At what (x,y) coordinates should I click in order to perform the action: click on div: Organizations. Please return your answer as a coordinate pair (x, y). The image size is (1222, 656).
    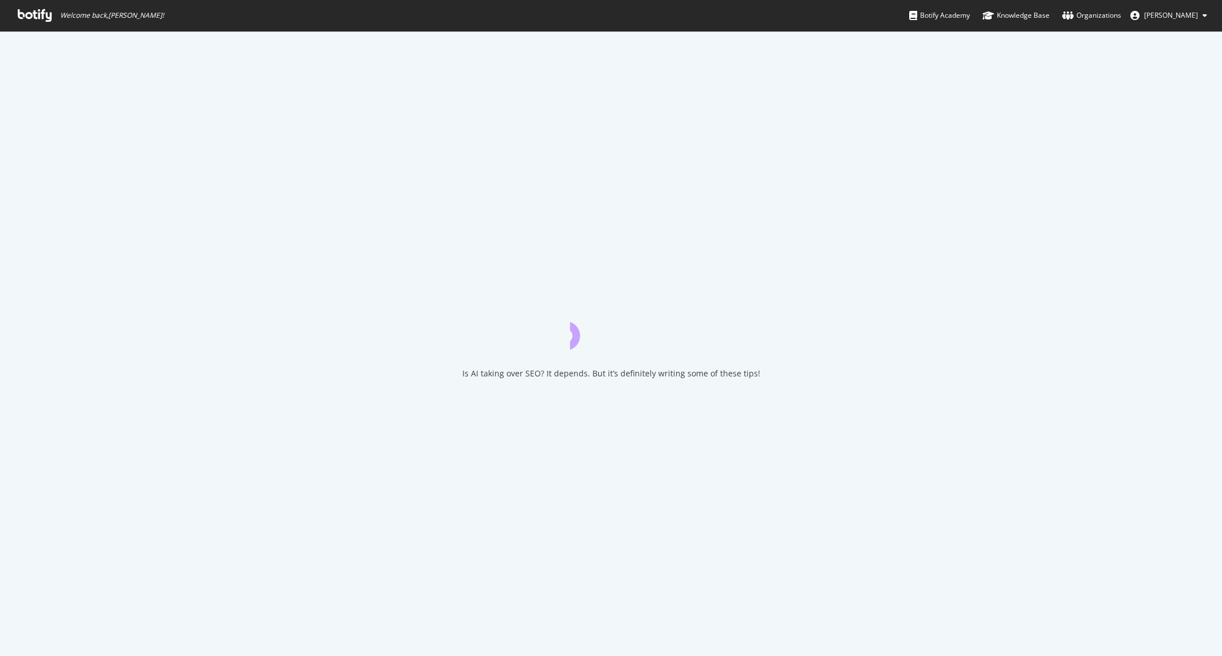
    Looking at the image, I should click on (1092, 15).